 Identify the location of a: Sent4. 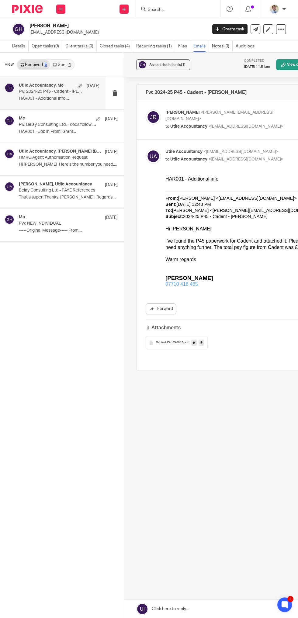
(62, 65).